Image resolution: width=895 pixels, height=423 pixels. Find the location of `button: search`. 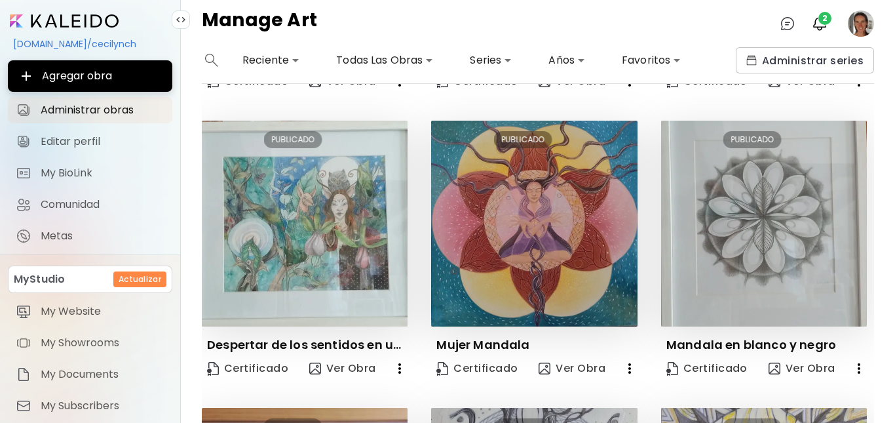

button: search is located at coordinates (212, 60).